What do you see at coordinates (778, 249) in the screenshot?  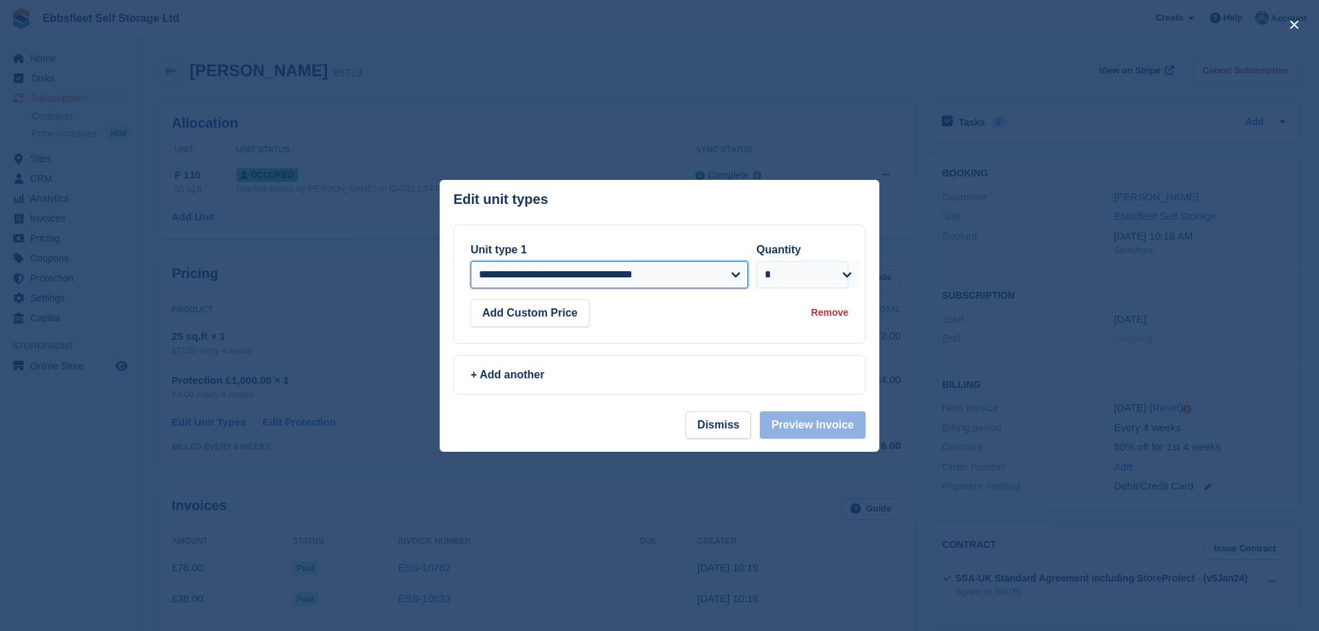 I see `label: Quantity` at bounding box center [778, 249].